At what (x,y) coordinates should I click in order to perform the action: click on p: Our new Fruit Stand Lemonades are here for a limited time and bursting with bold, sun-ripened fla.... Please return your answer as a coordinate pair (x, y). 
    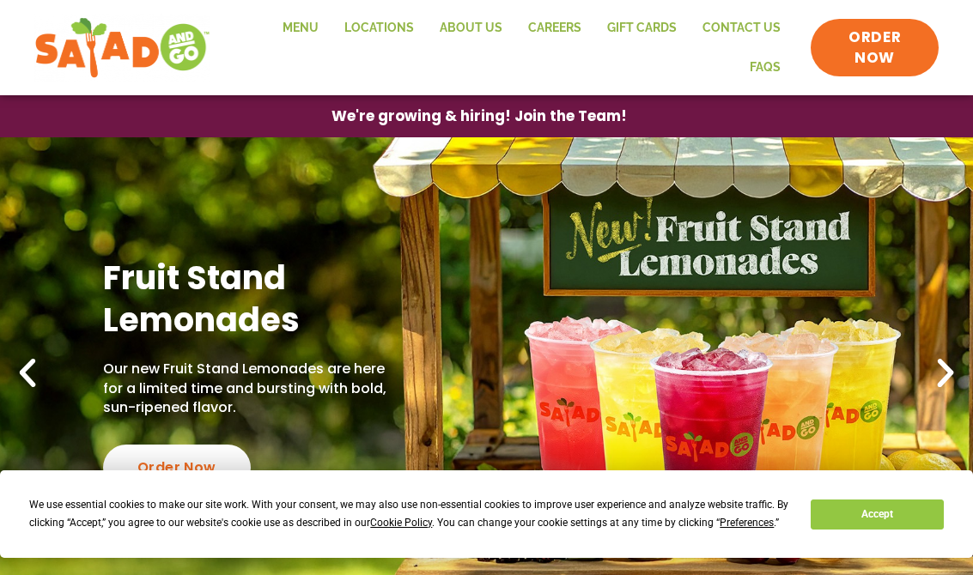
    Looking at the image, I should click on (246, 389).